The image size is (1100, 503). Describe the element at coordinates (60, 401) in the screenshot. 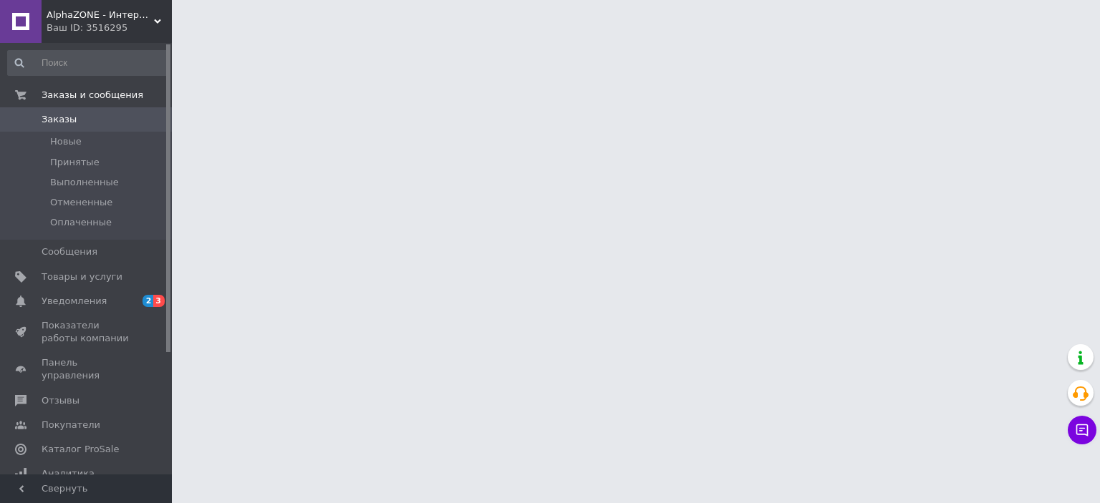

I see `span: Отзывы` at that location.